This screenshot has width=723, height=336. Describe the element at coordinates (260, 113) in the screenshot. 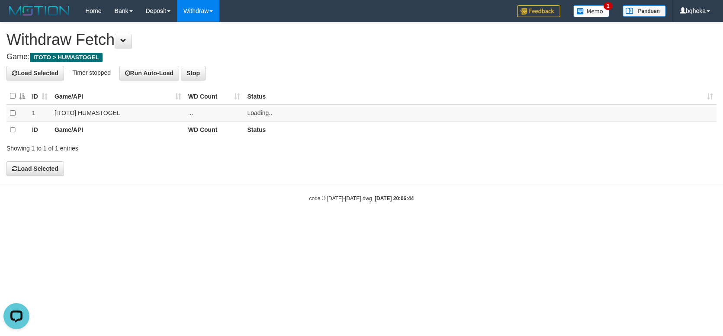

I see `span: Loading..` at that location.